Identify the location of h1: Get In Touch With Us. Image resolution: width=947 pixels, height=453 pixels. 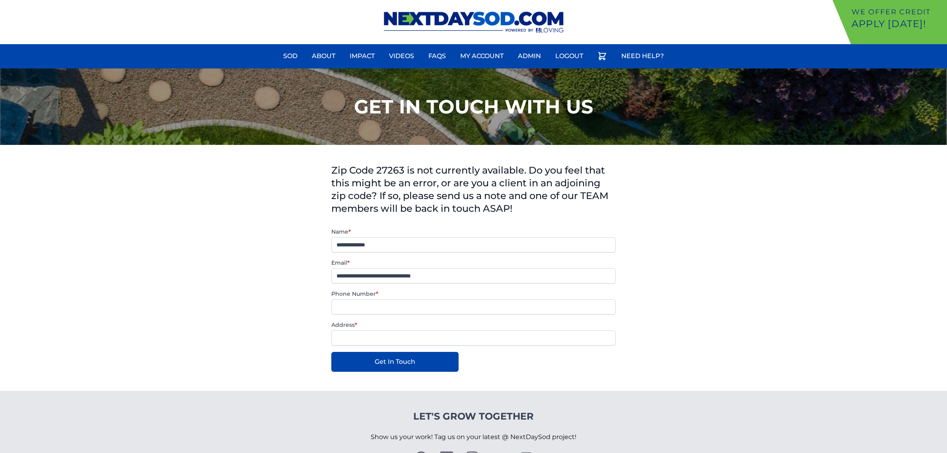
(474, 107).